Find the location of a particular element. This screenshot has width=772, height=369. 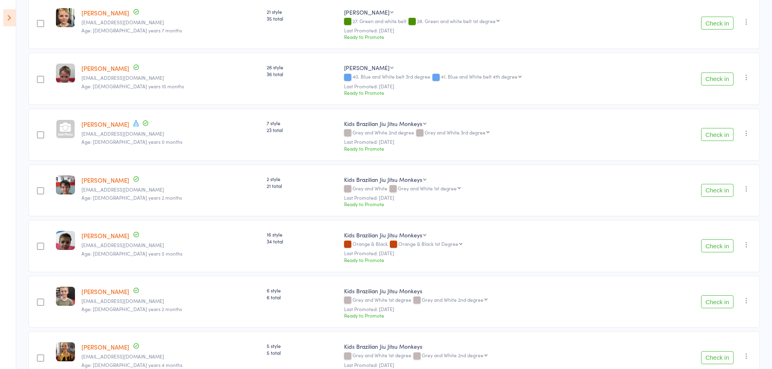

span: 21 style is located at coordinates (302, 11).